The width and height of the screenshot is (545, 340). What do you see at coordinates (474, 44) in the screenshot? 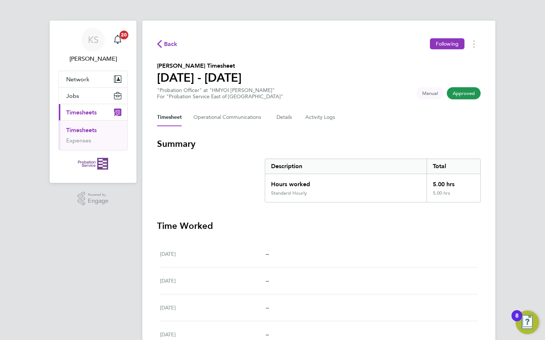
I see `button: Timesheets Menu` at bounding box center [474, 44].